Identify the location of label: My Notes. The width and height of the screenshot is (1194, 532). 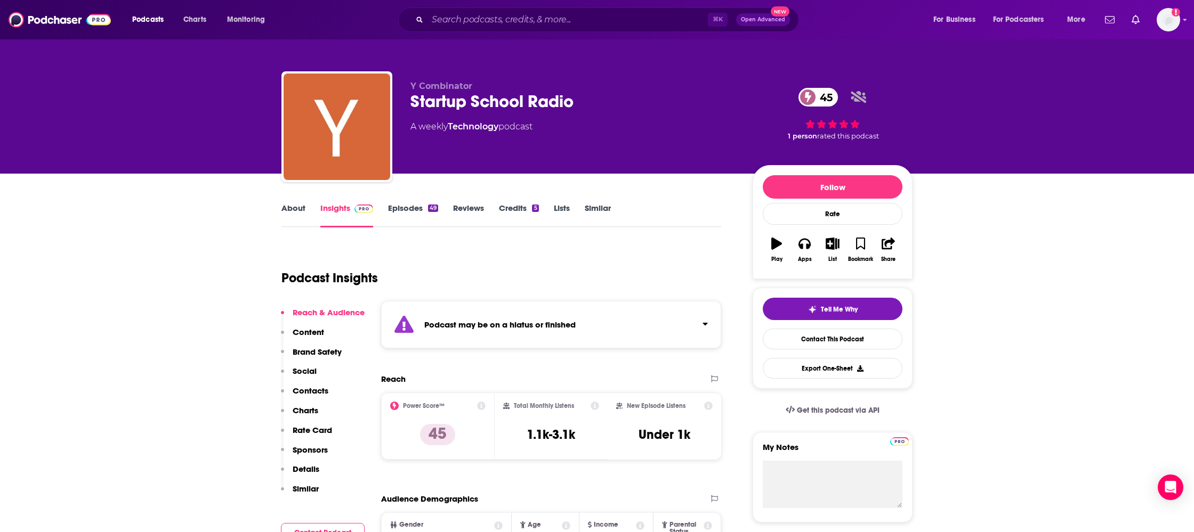
(833, 451).